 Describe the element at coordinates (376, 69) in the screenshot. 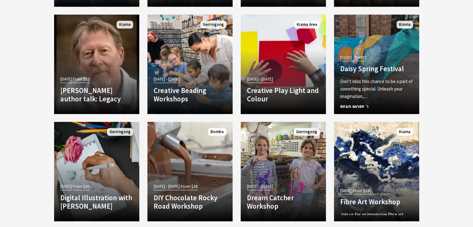

I see `h4: Daisy Spring Festival` at that location.